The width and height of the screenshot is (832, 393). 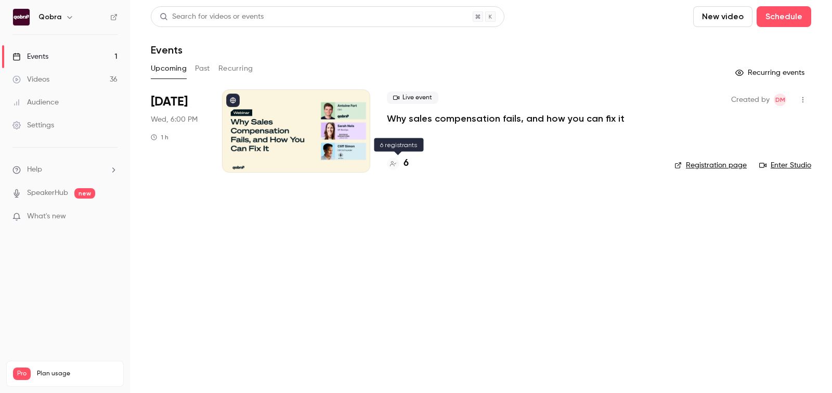 What do you see at coordinates (22, 374) in the screenshot?
I see `span: Pro` at bounding box center [22, 374].